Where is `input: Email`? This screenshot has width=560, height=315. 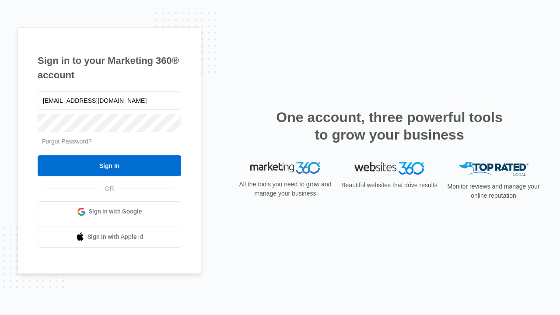 input: Email is located at coordinates (109, 101).